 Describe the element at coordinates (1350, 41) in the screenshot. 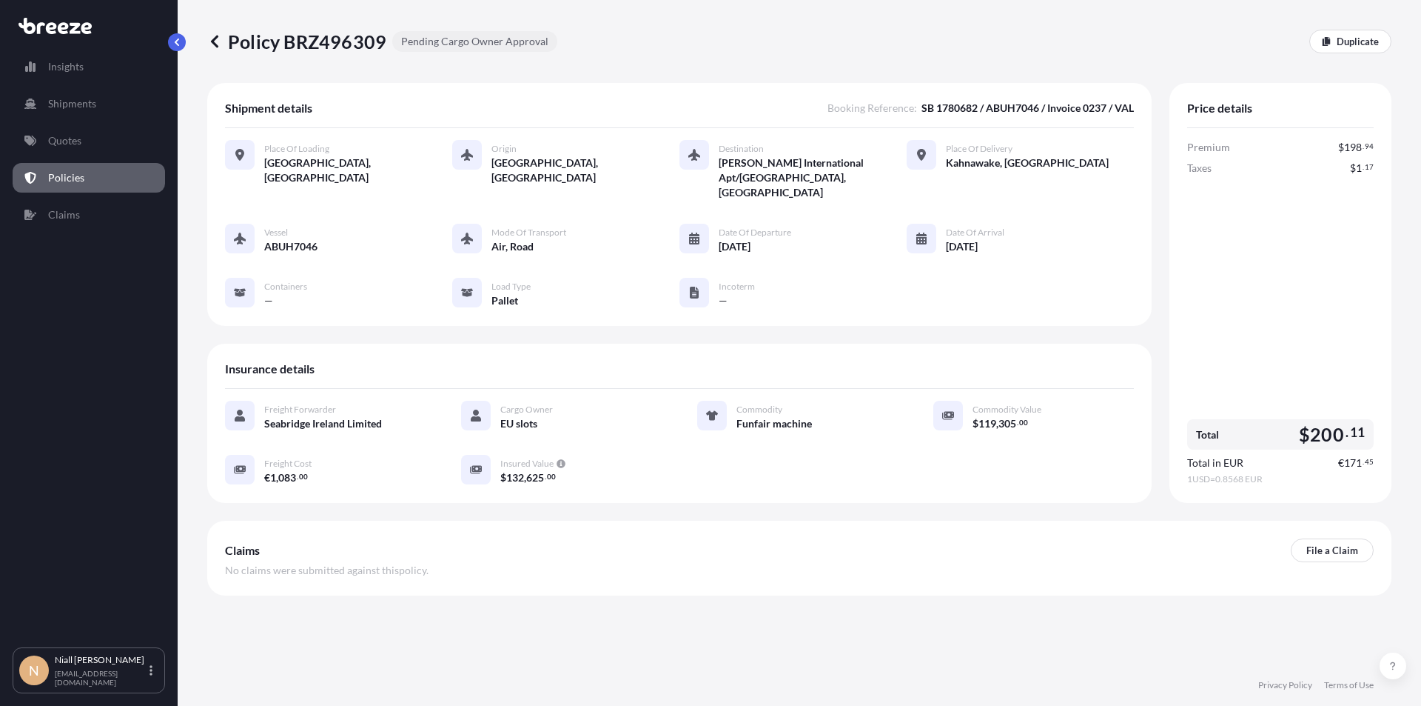

I see `a: Duplicate` at that location.